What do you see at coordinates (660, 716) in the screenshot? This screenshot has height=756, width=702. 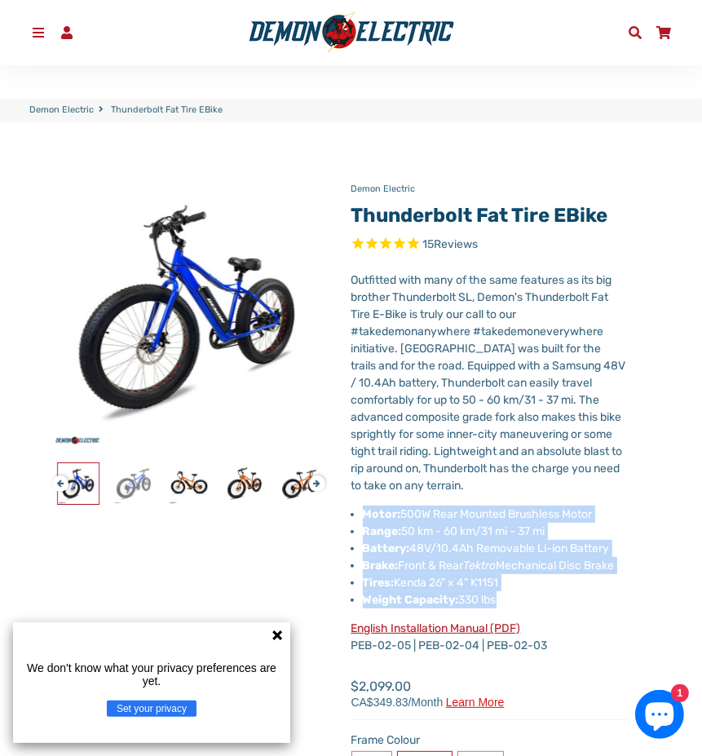 I see `inbox-online-store-chat: Shopify online store chat` at bounding box center [660, 716].